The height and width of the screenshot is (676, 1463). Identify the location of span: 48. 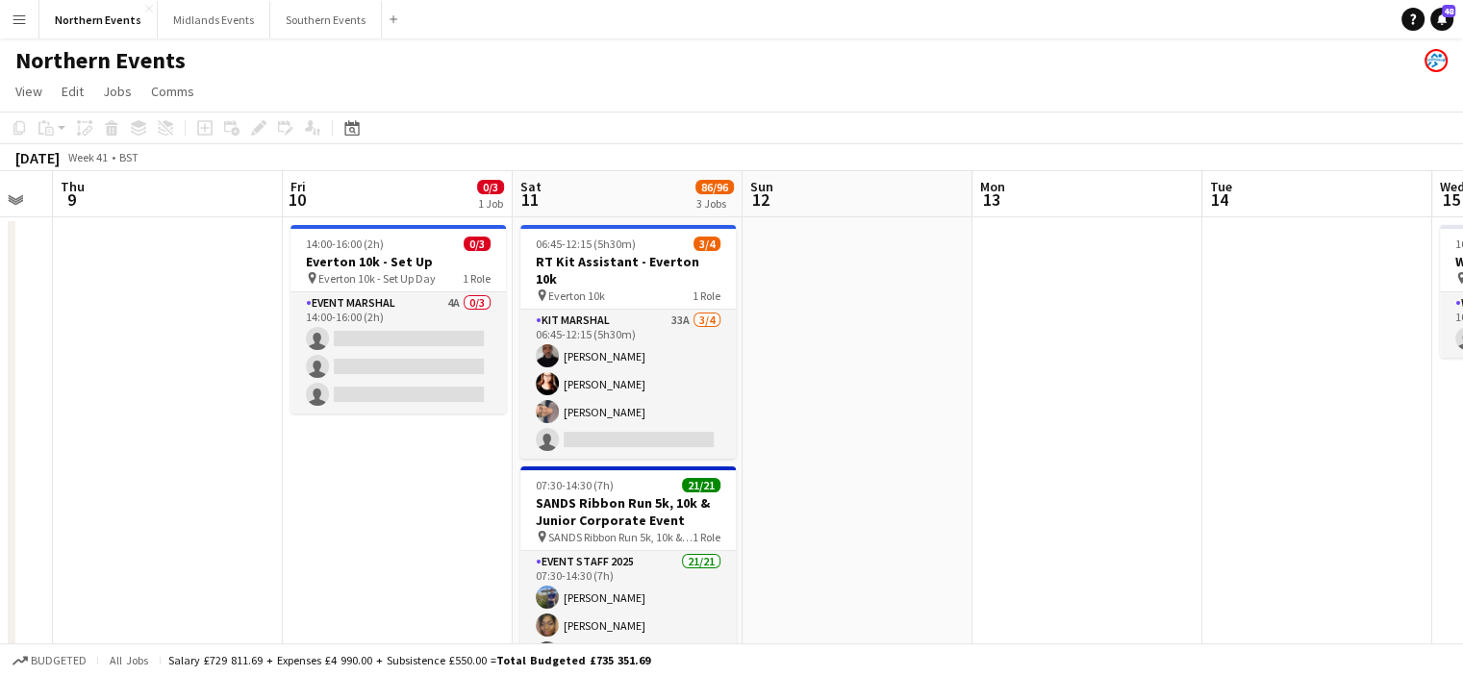
(1449, 11).